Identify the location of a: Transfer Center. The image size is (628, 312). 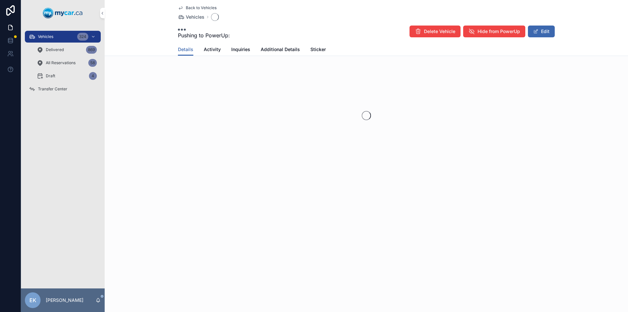
(63, 89).